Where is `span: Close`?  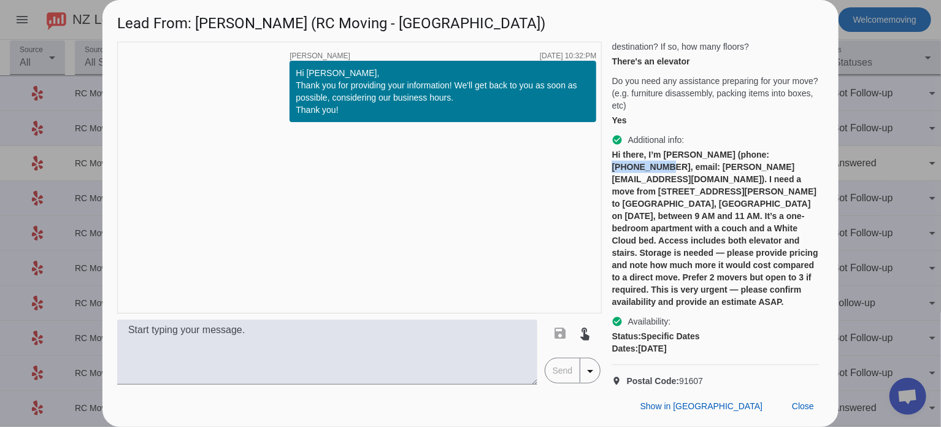
span: Close is located at coordinates (803, 406).